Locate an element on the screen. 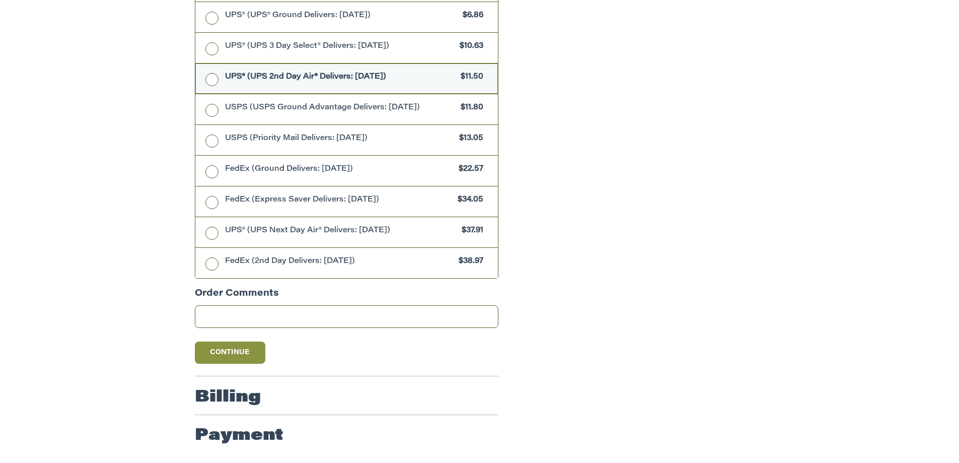 The image size is (959, 463). legend: Order Comments is located at coordinates (237, 296).